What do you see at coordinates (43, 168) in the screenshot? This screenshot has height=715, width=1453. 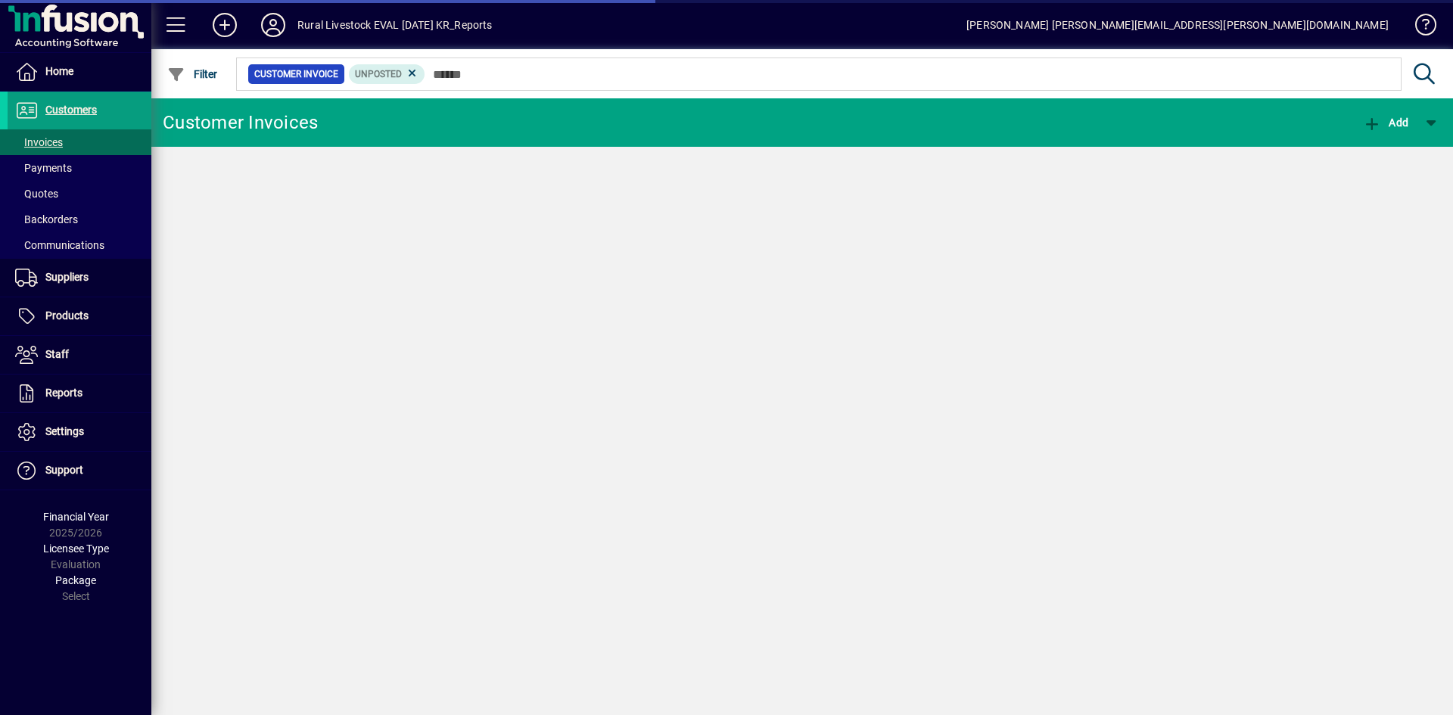 I see `span: Payments` at bounding box center [43, 168].